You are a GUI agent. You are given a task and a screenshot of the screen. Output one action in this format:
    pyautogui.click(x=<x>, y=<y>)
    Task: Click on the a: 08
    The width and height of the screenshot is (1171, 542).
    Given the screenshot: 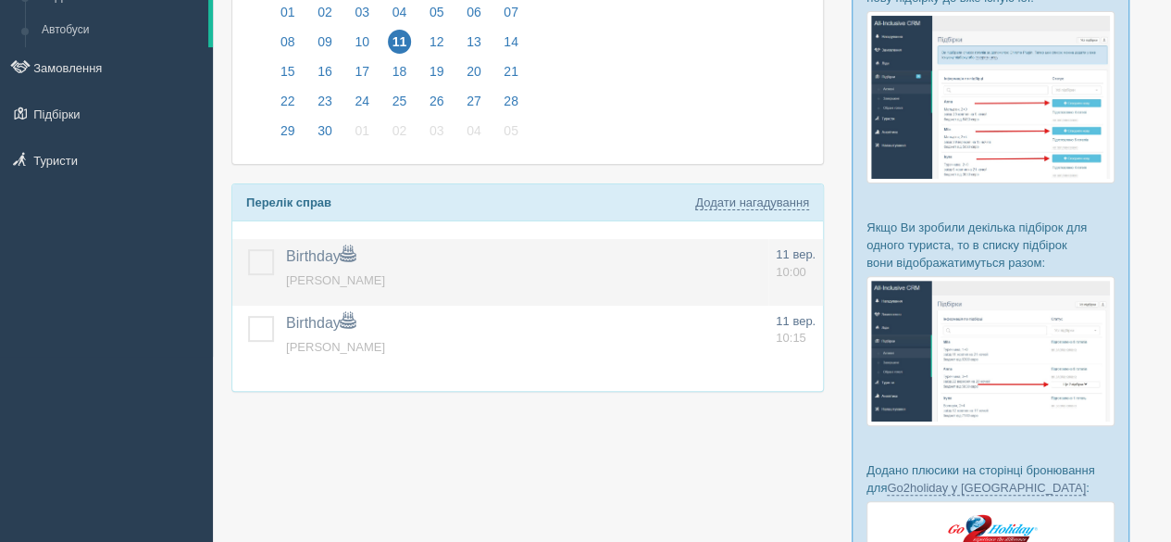 What is the action you would take?
    pyautogui.click(x=288, y=46)
    